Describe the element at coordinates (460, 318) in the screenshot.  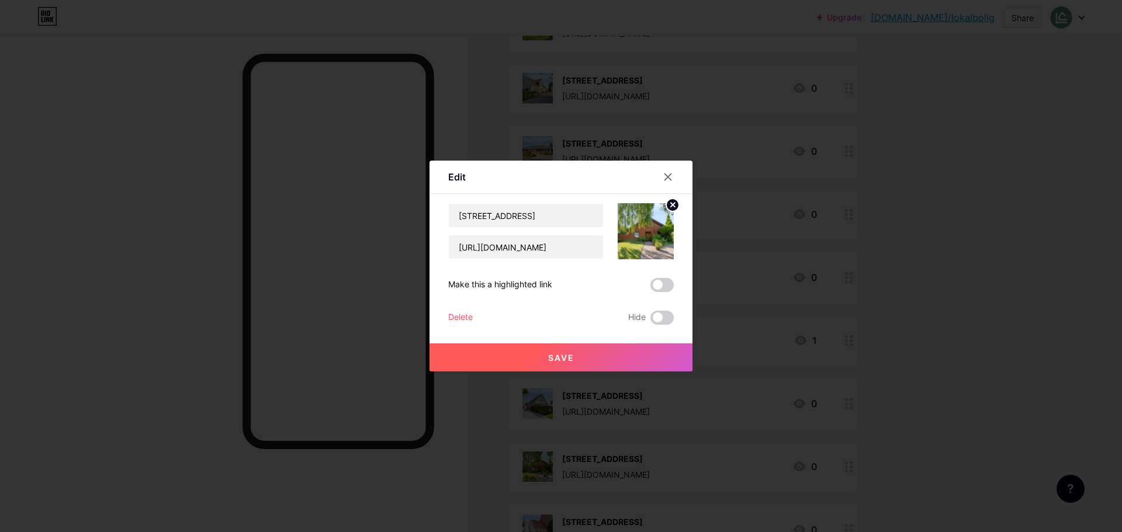
I see `div: Delete` at that location.